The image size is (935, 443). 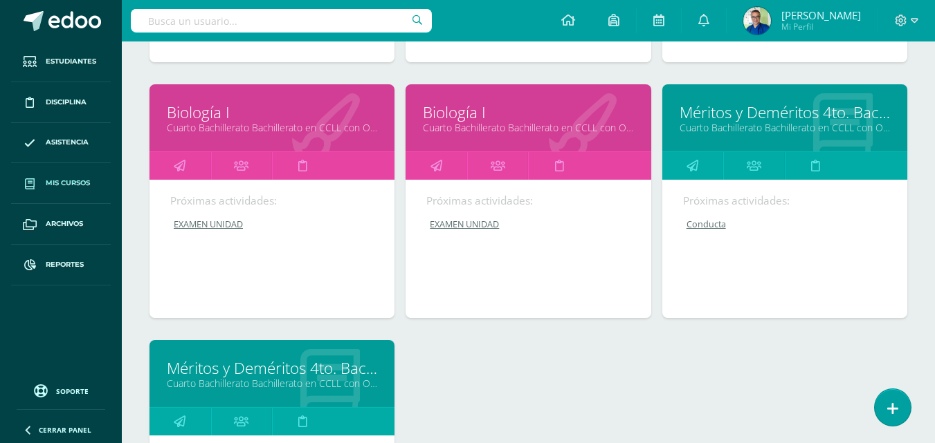 What do you see at coordinates (61, 265) in the screenshot?
I see `a: Reportes` at bounding box center [61, 265].